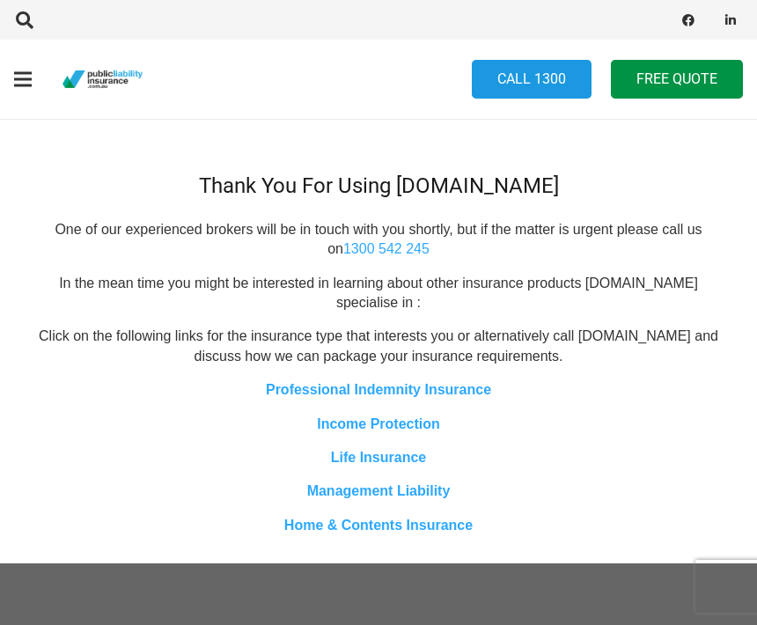  What do you see at coordinates (379, 389) in the screenshot?
I see `a: Professional Indemnity Insurance` at bounding box center [379, 389].